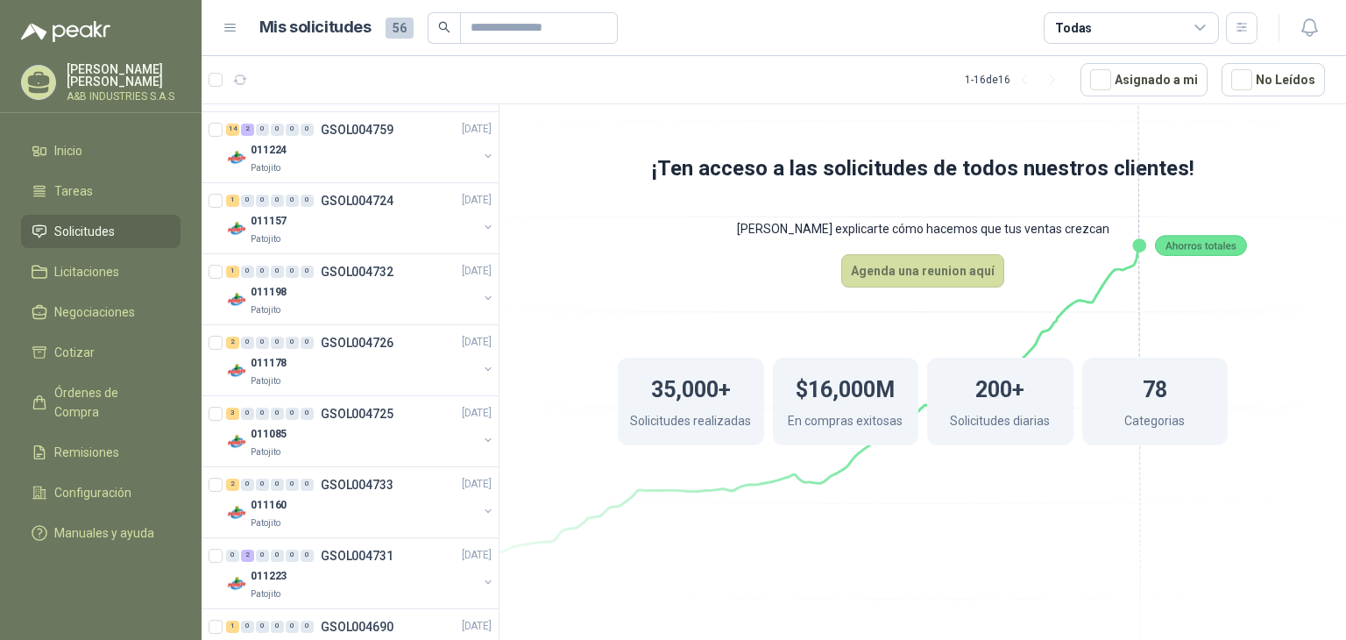  What do you see at coordinates (268, 150) in the screenshot?
I see `p: 011224` at bounding box center [268, 150].